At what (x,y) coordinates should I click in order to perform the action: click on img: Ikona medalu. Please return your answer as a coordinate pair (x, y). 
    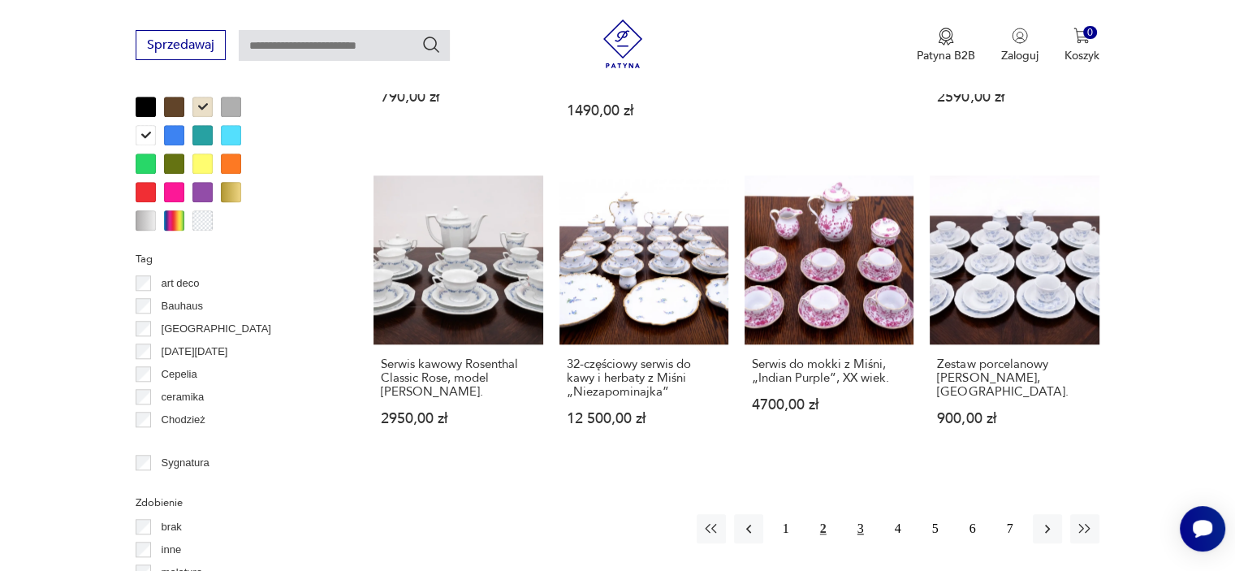
    Looking at the image, I should click on (946, 37).